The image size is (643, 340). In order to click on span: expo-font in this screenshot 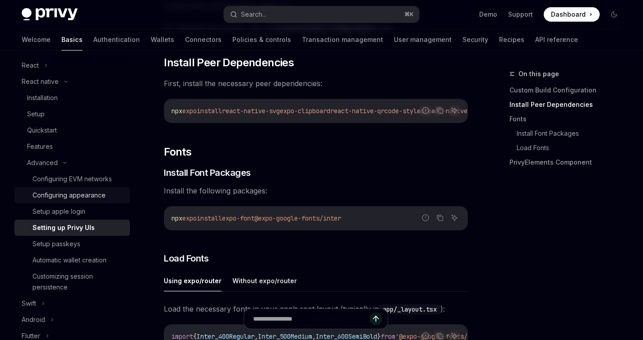, I will do `click(238, 218)`.